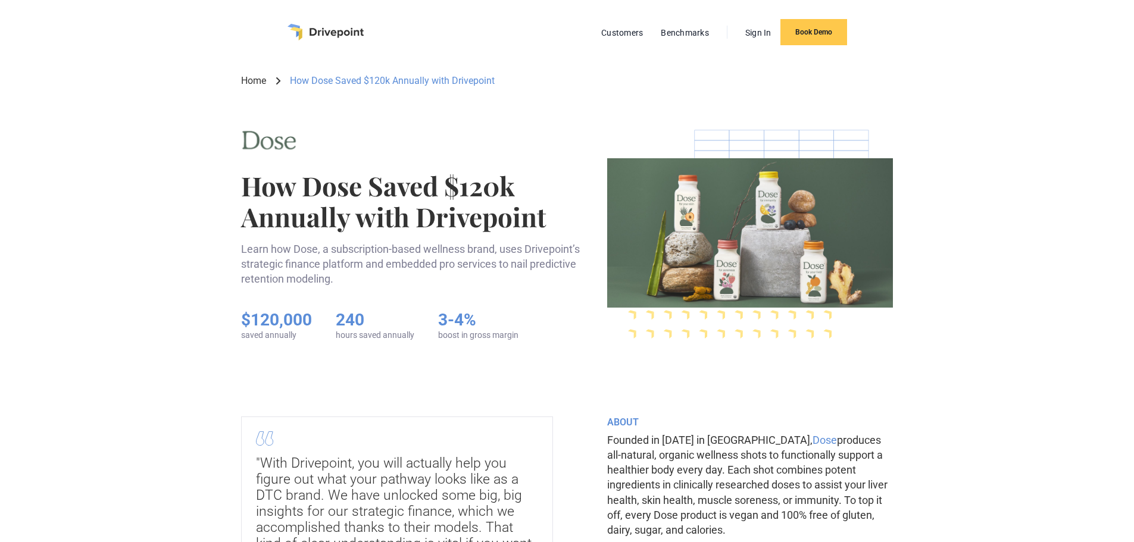 This screenshot has height=542, width=1134. I want to click on p: Learn how Dose, a subscription-based wellness brand, uses Drivepoint’s strategic finance platform..., so click(419, 264).